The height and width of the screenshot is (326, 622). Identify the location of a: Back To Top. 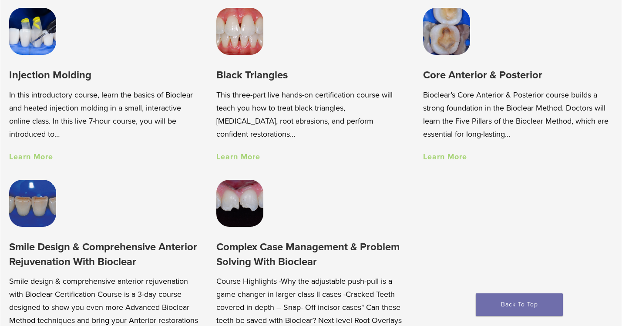
(520, 305).